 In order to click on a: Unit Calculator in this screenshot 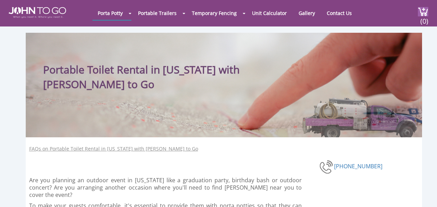, I will do `click(269, 13)`.